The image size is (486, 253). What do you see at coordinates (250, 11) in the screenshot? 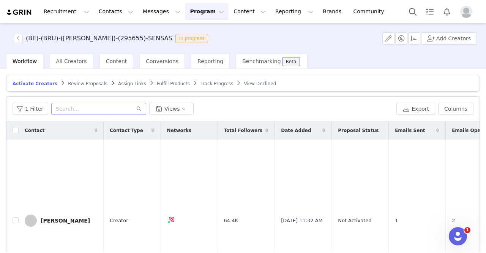
I see `button: Content` at bounding box center [250, 11].